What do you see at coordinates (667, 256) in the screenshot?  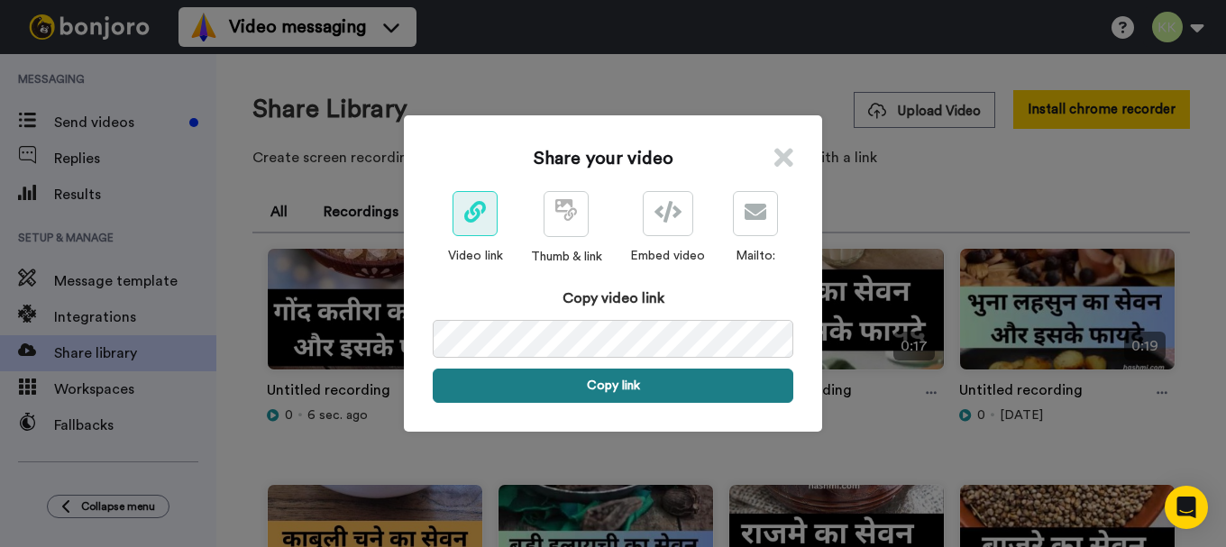 I see `div: Embed video` at bounding box center [667, 256].